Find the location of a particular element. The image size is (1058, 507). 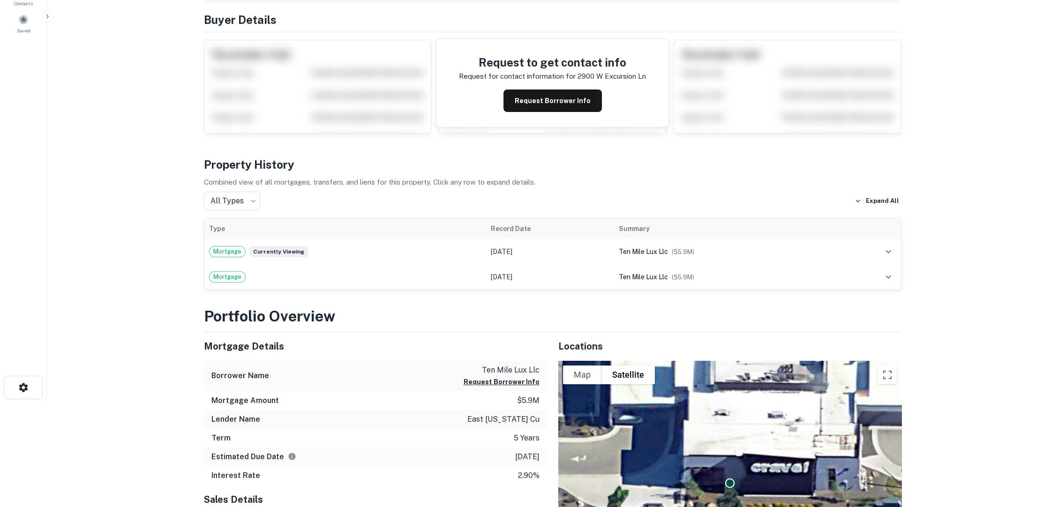

h5: Mortgage Details is located at coordinates (375, 346).